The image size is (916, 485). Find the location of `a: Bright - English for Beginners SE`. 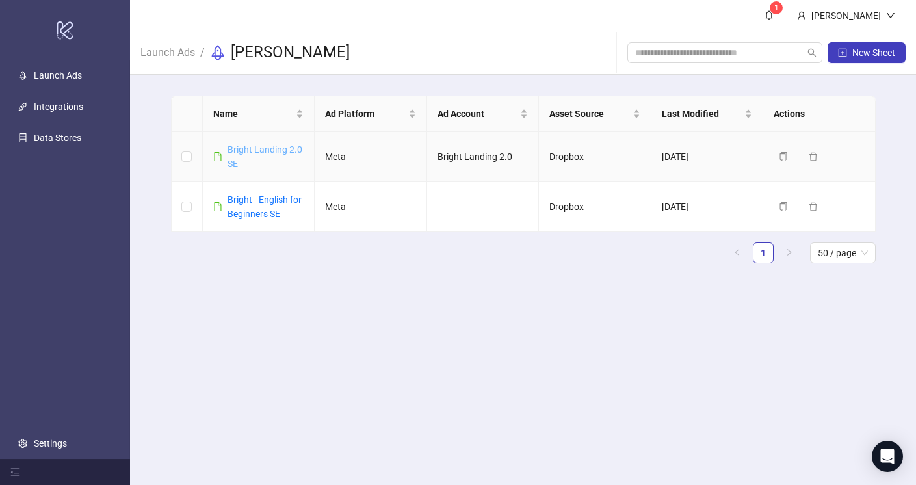

a: Bright - English for Beginners SE is located at coordinates (264, 207).